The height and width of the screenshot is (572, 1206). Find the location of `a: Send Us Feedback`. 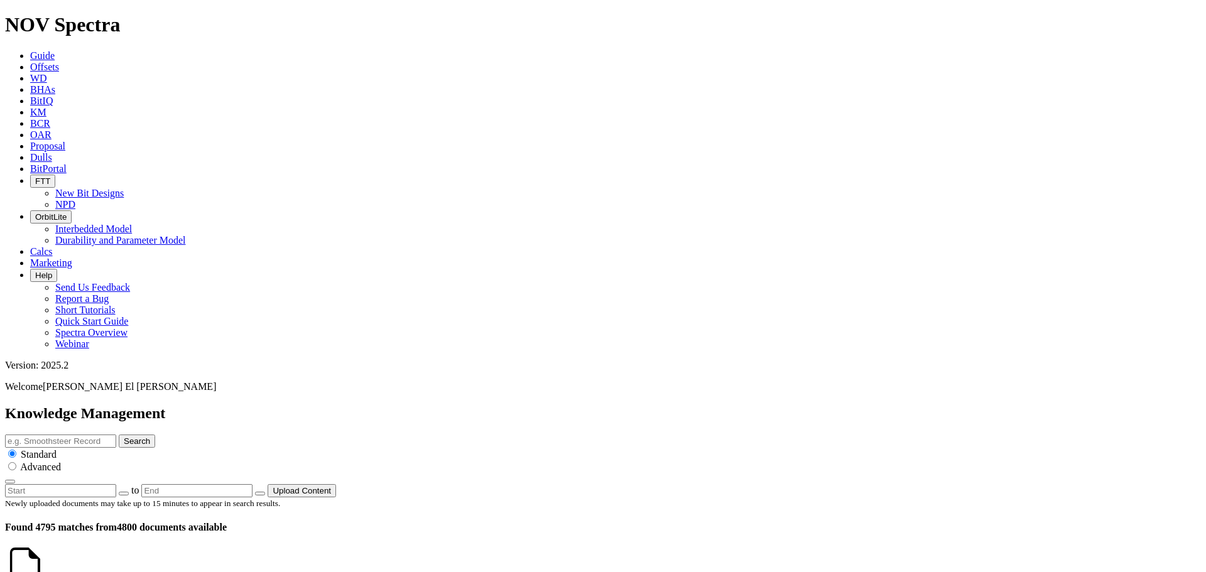

a: Send Us Feedback is located at coordinates (92, 287).